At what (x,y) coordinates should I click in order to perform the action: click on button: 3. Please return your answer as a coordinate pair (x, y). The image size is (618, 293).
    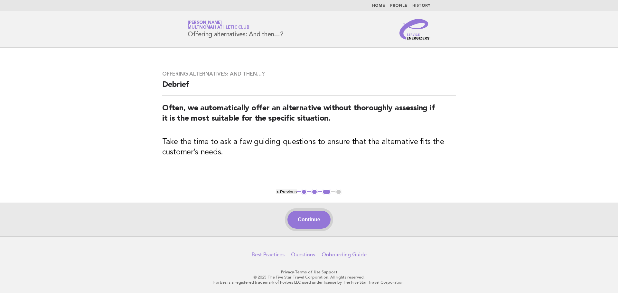
    Looking at the image, I should click on (326, 192).